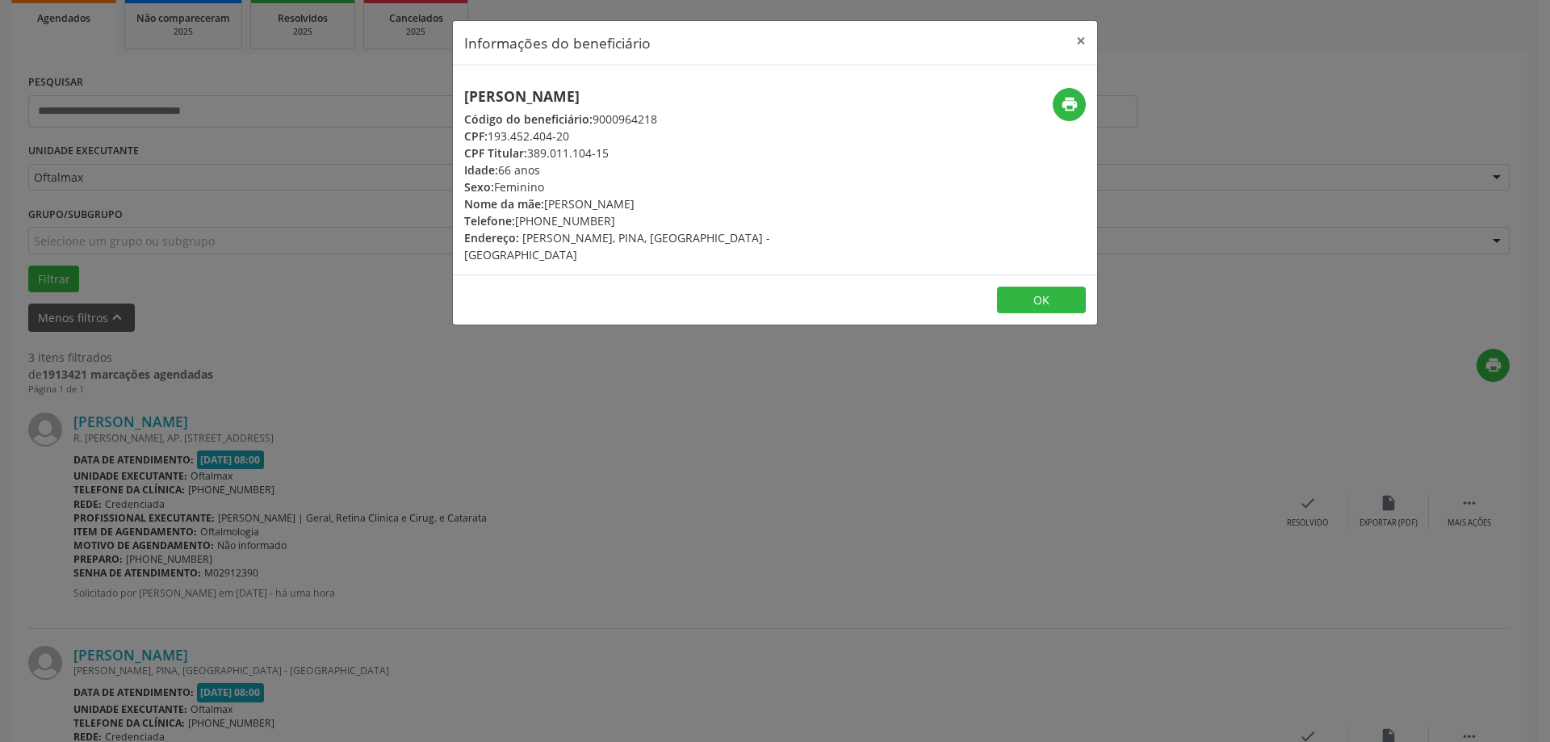 Image resolution: width=1550 pixels, height=742 pixels. I want to click on div: 389.011.104-15, so click(667, 153).